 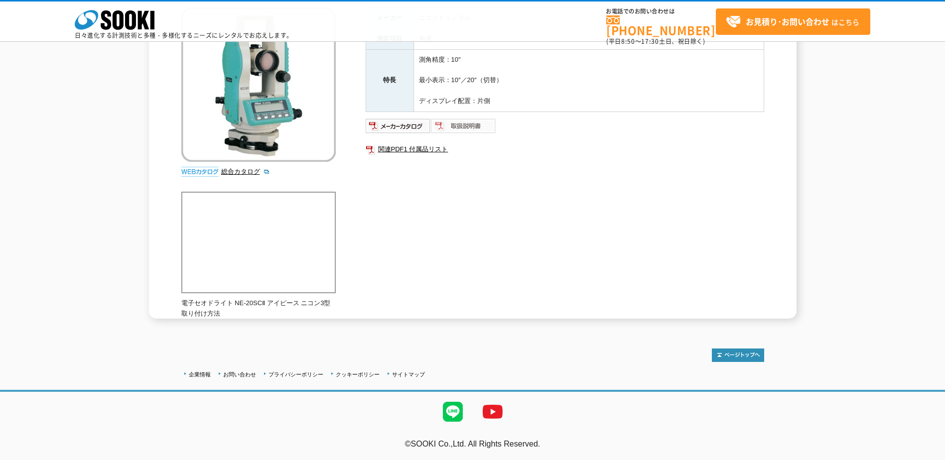 I want to click on img: LINE, so click(x=453, y=412).